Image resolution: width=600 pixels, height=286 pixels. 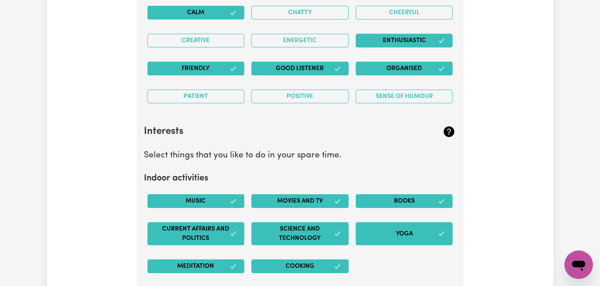 I want to click on button: Good Listener, so click(x=300, y=68).